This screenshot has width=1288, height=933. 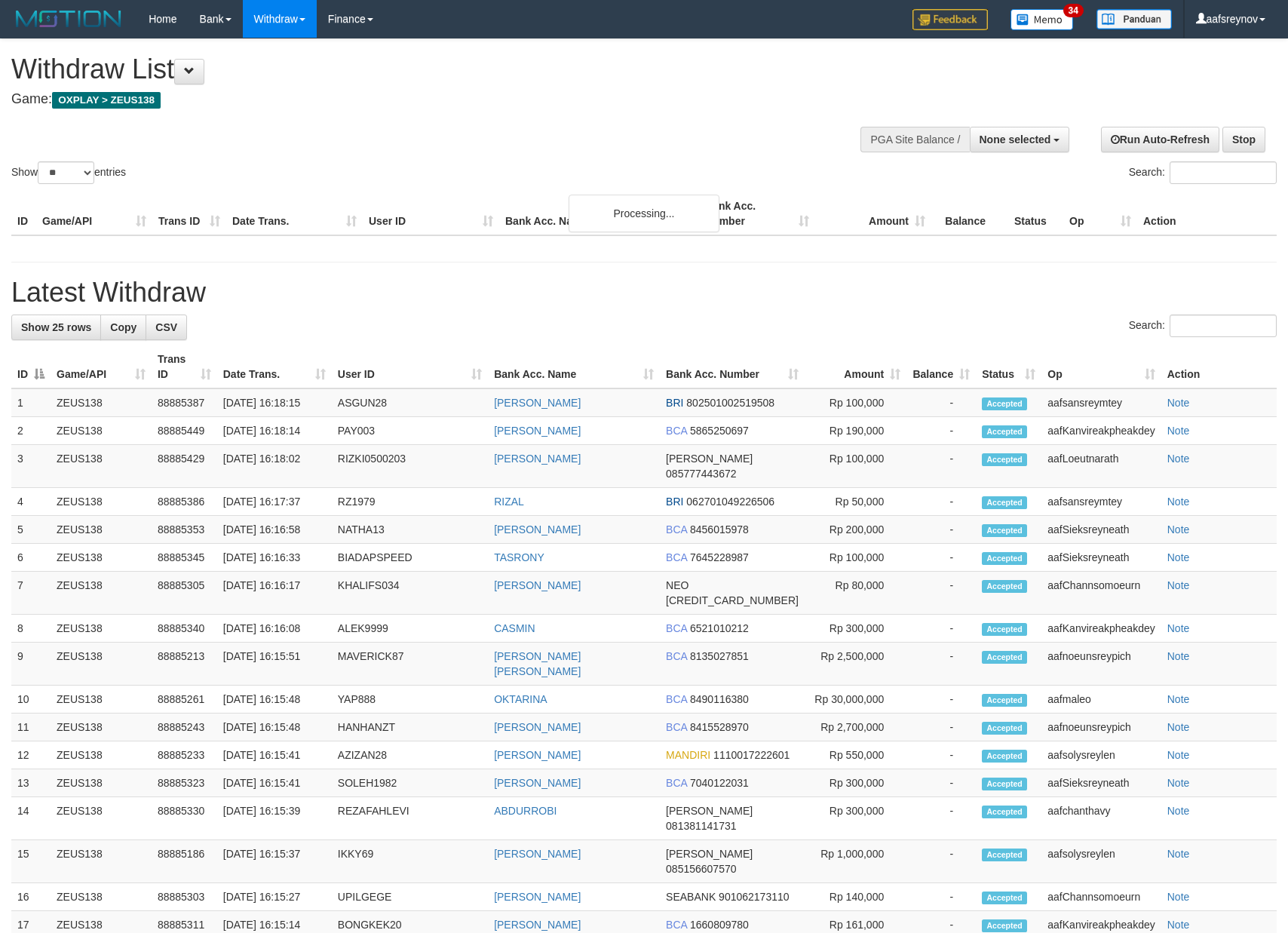 I want to click on td: 88885330, so click(x=184, y=818).